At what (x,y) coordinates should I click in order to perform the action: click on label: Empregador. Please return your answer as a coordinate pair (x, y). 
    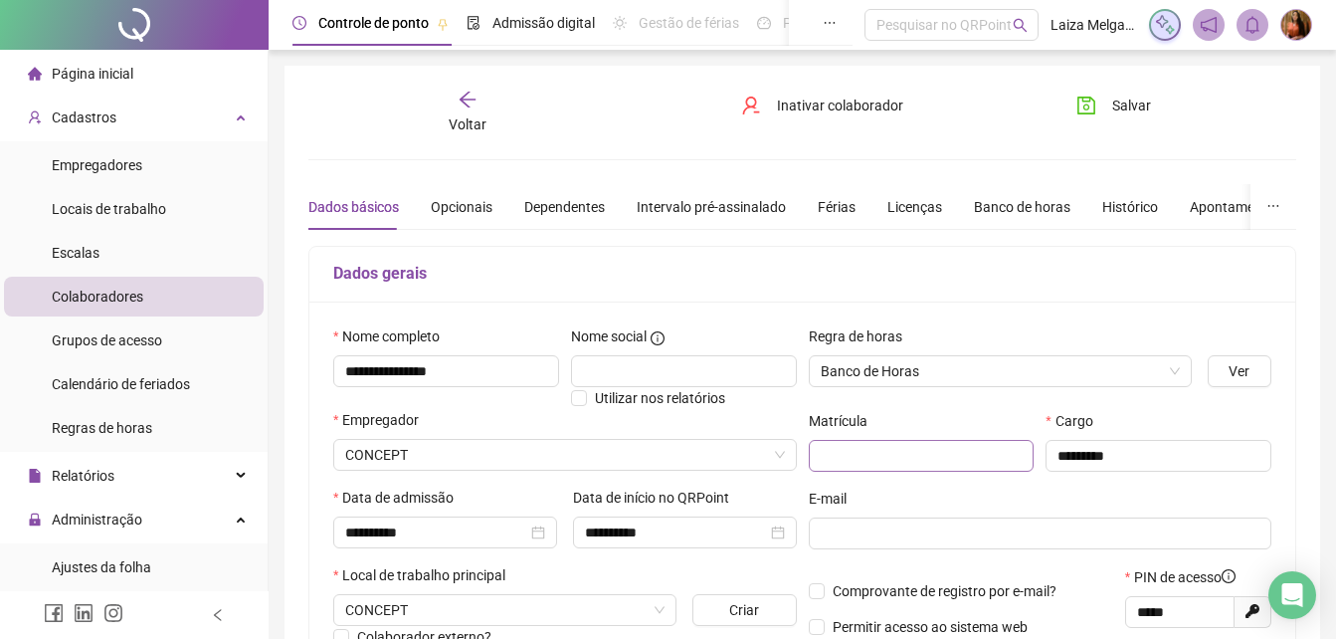
    Looking at the image, I should click on (382, 420).